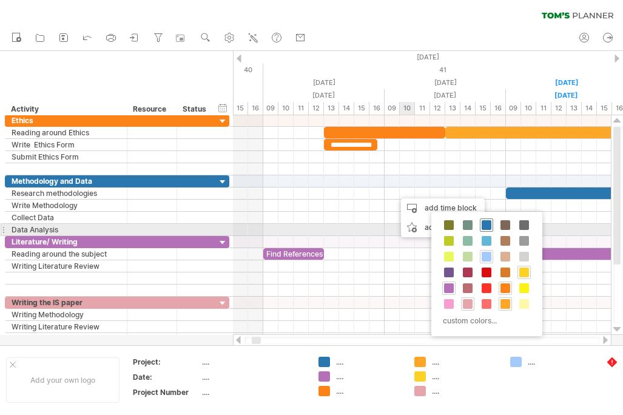  I want to click on div: Reading around Ethics, so click(66, 132).